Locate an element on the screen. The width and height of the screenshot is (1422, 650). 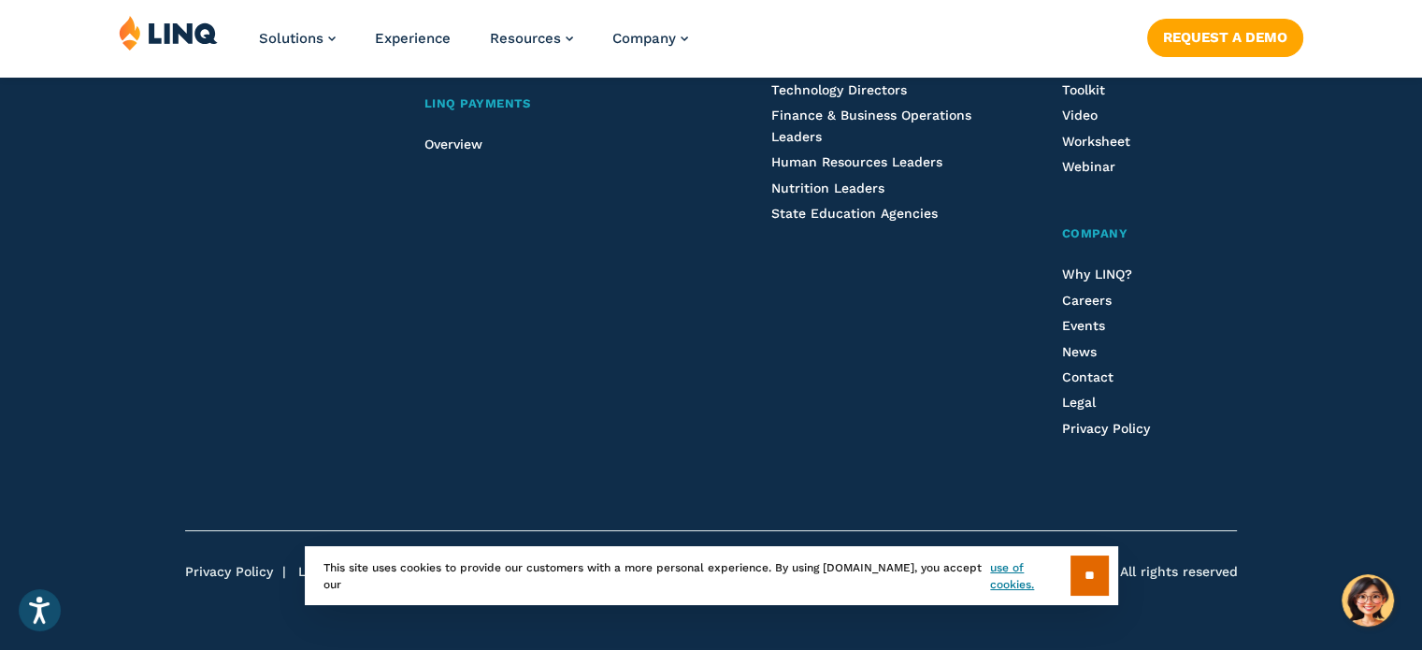
a: LINQ Payments is located at coordinates (558, 104).